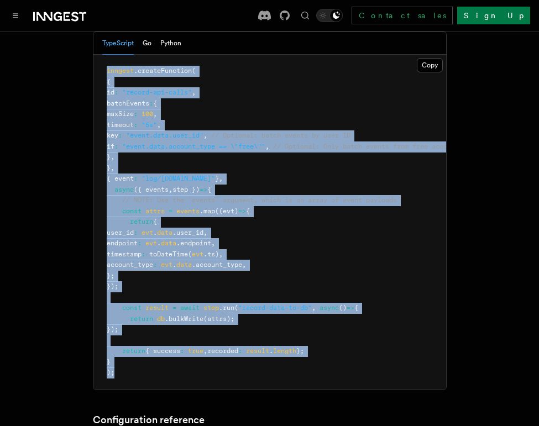 The width and height of the screenshot is (539, 426). Describe the element at coordinates (188, 233) in the screenshot. I see `span: .user_id` at that location.